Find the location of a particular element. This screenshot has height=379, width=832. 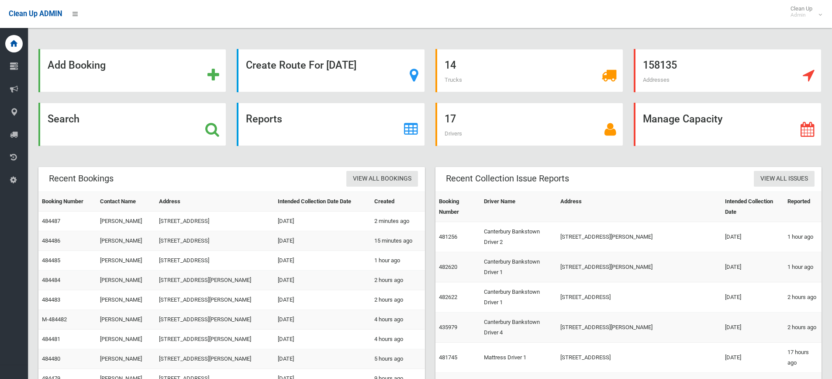

a: 482620 is located at coordinates (448, 266).